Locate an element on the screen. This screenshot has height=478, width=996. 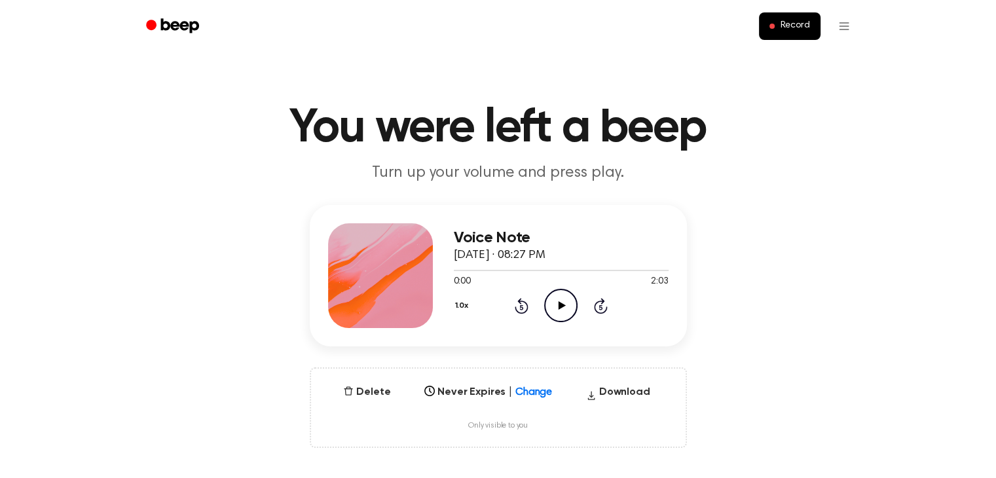
span: Only visible to you is located at coordinates (498, 426).